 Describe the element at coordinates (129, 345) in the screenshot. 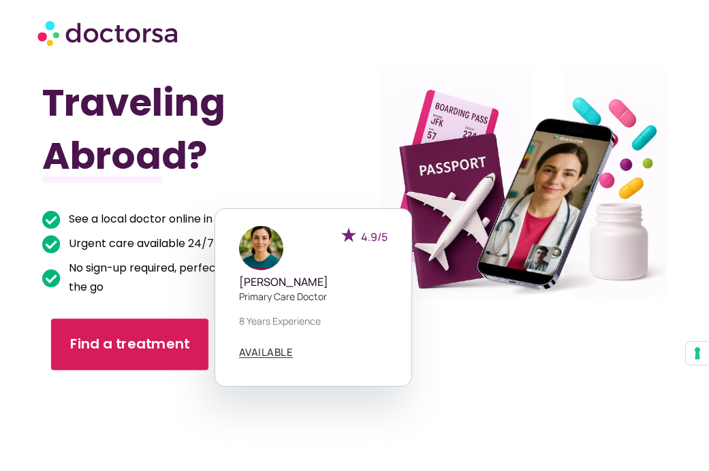

I see `a: Find a treatment` at that location.